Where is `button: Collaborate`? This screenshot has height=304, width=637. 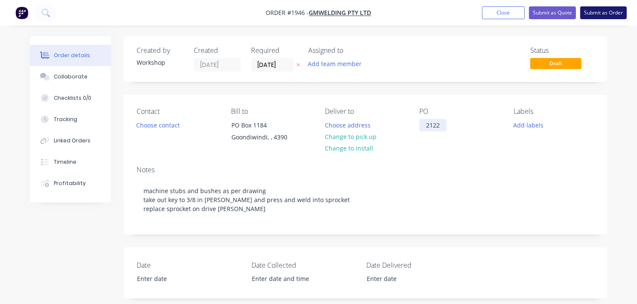 button: Collaborate is located at coordinates (70, 77).